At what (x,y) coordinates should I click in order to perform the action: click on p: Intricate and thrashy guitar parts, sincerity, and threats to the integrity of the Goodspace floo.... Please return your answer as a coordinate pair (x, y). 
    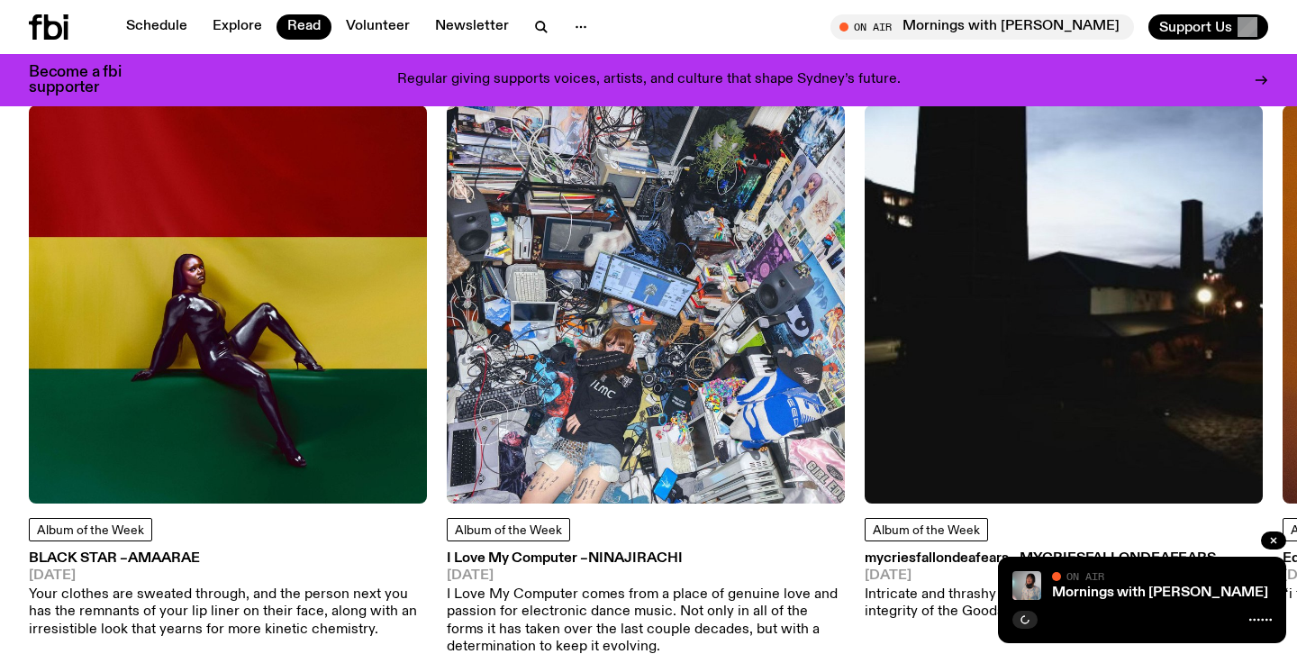
    Looking at the image, I should click on (1064, 603).